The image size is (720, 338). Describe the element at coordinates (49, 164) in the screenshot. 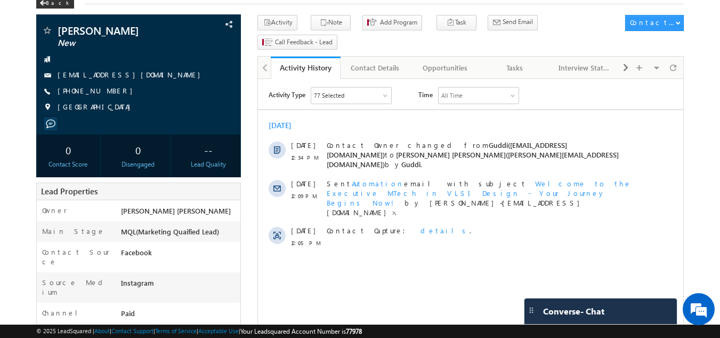

I see `span: 12:05 PM` at that location.